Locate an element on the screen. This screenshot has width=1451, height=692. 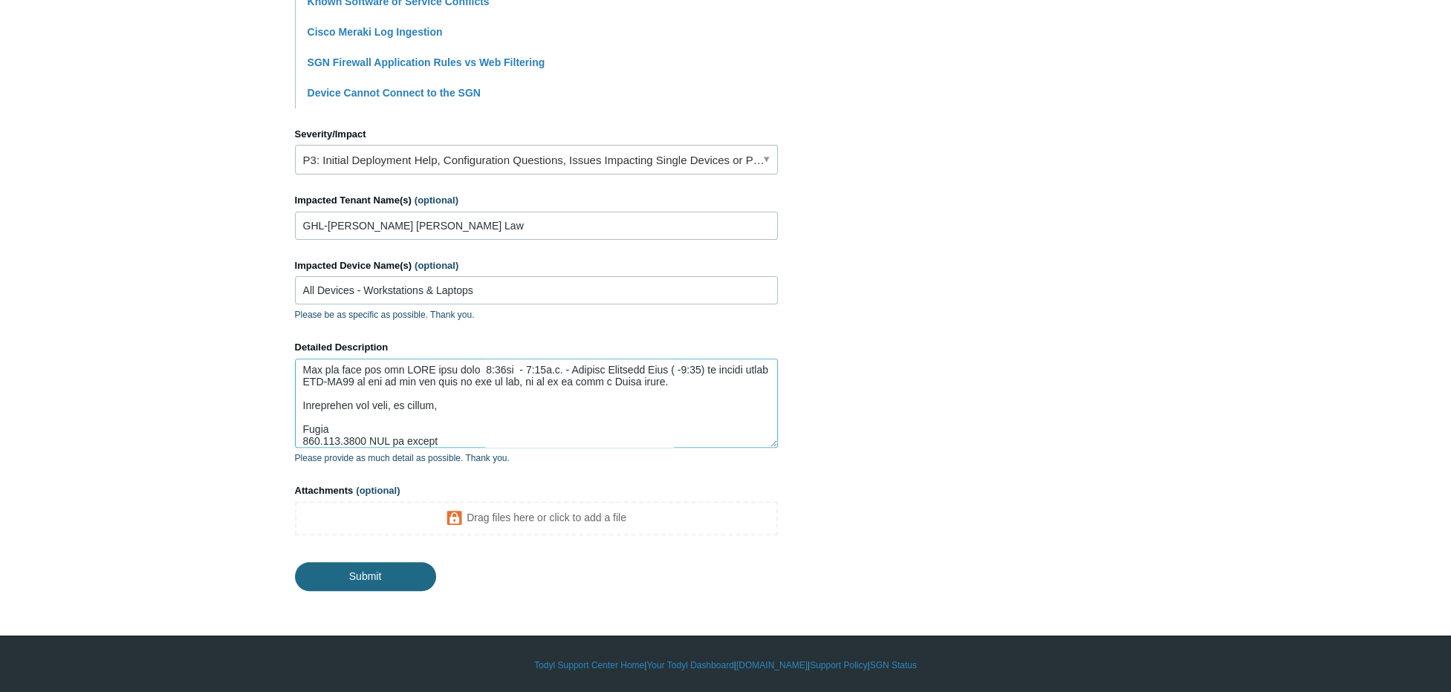
a: Your Todyl Dashboard is located at coordinates (690, 666).